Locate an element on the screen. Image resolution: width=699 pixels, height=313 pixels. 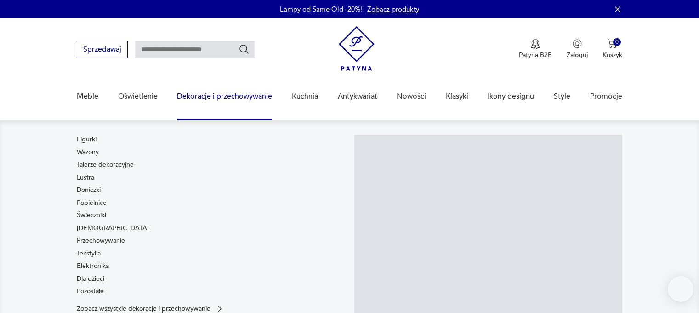
p: Koszyk is located at coordinates (612, 55).